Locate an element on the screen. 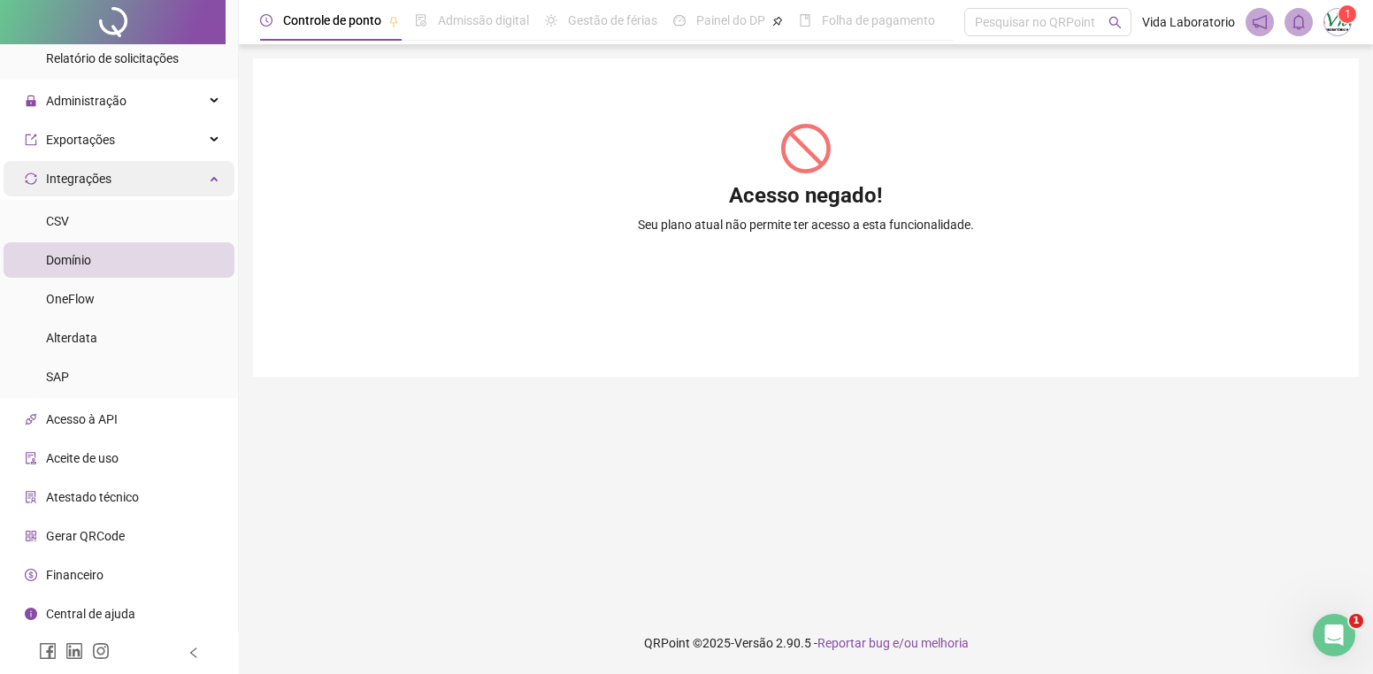 This screenshot has width=1373, height=674. span: Folha de pagamento is located at coordinates (878, 20).